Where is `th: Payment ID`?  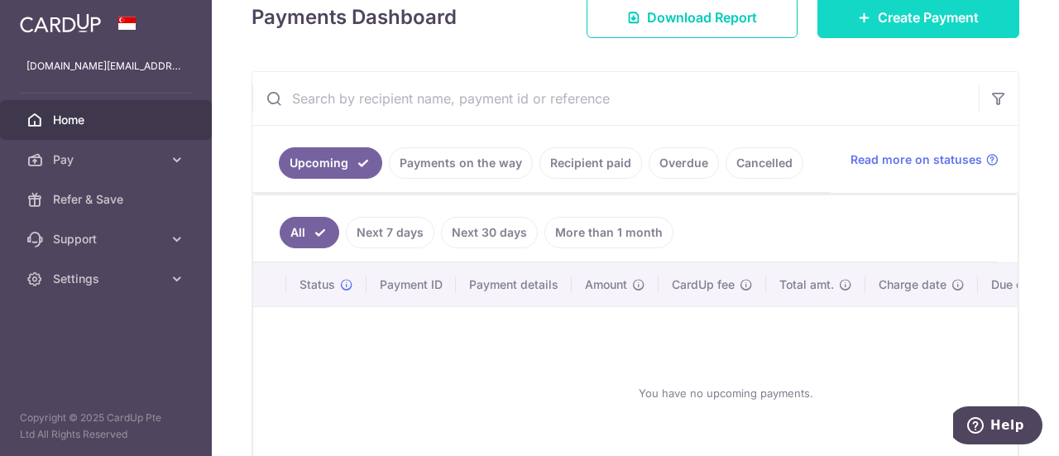 th: Payment ID is located at coordinates (411, 285).